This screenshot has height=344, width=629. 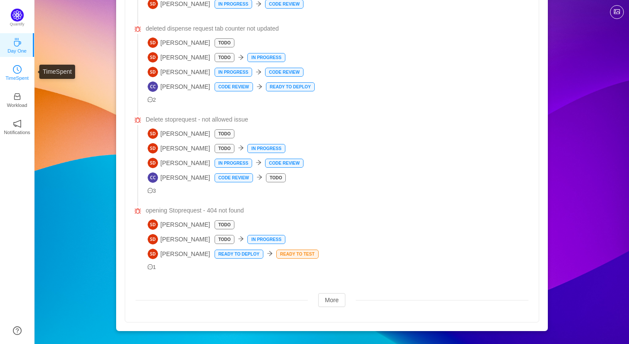 What do you see at coordinates (152, 268) in the screenshot?
I see `span: 1` at bounding box center [152, 268].